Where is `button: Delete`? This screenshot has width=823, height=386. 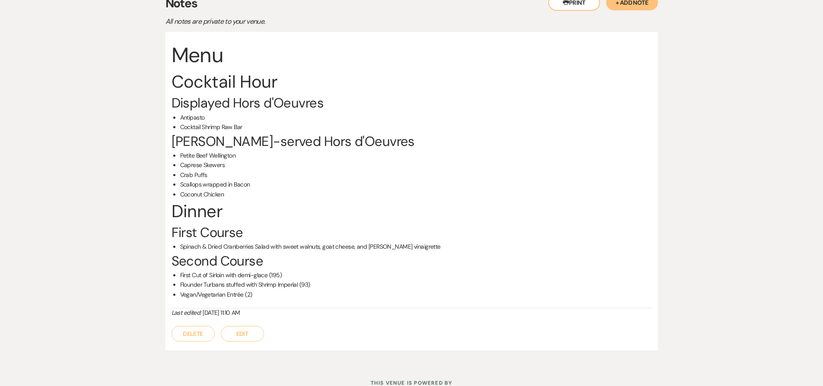
button: Delete is located at coordinates (193, 334).